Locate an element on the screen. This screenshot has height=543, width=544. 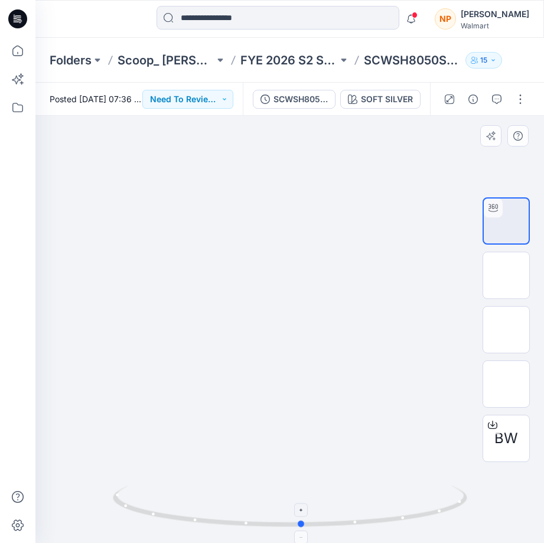
div: SOFT SILVER is located at coordinates (387, 99).